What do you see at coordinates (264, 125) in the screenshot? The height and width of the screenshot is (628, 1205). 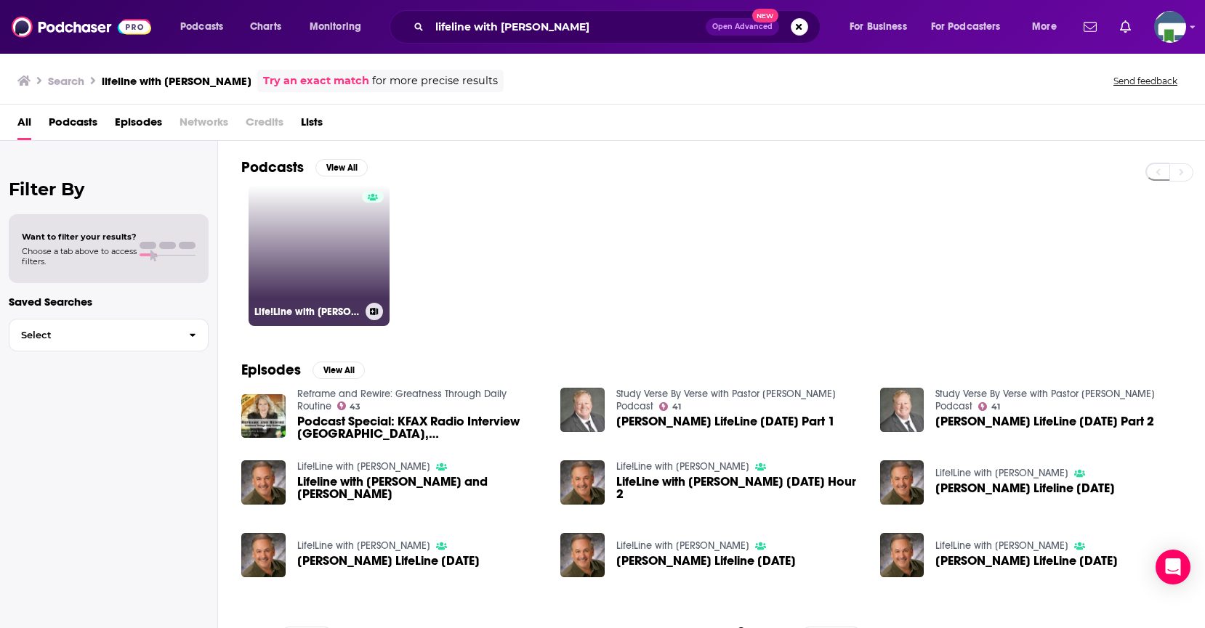 I see `span: Credits` at bounding box center [264, 125].